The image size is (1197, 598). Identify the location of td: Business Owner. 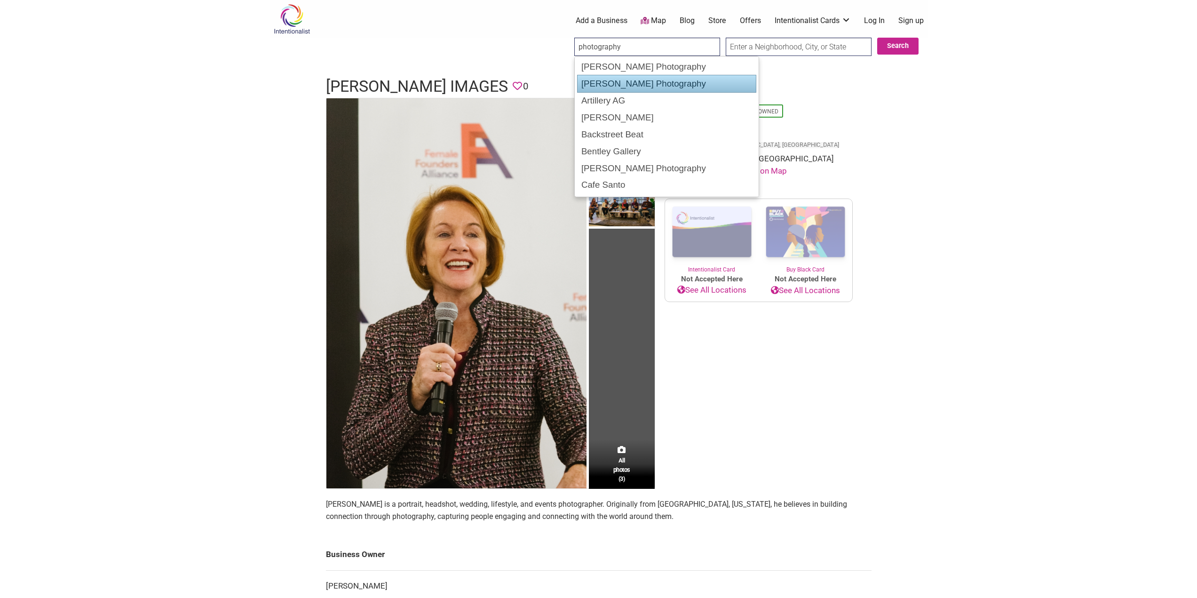
(599, 554).